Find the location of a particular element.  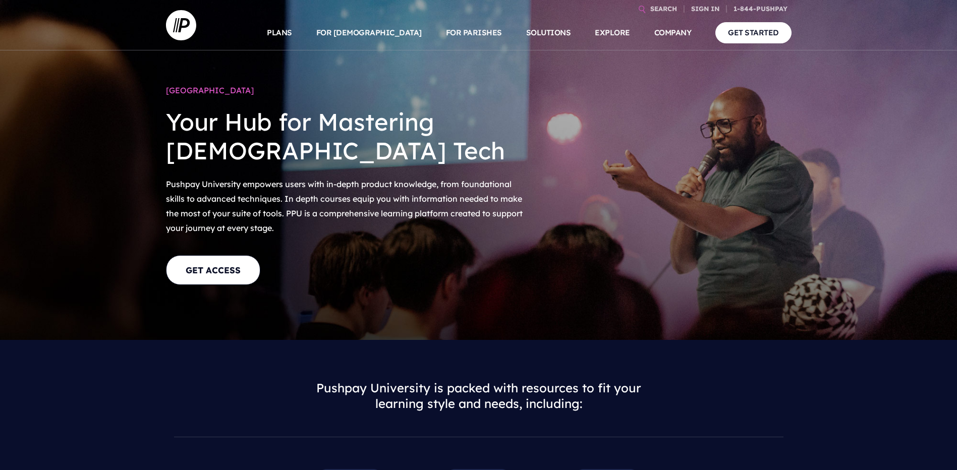

a: PLANS is located at coordinates (280, 33).